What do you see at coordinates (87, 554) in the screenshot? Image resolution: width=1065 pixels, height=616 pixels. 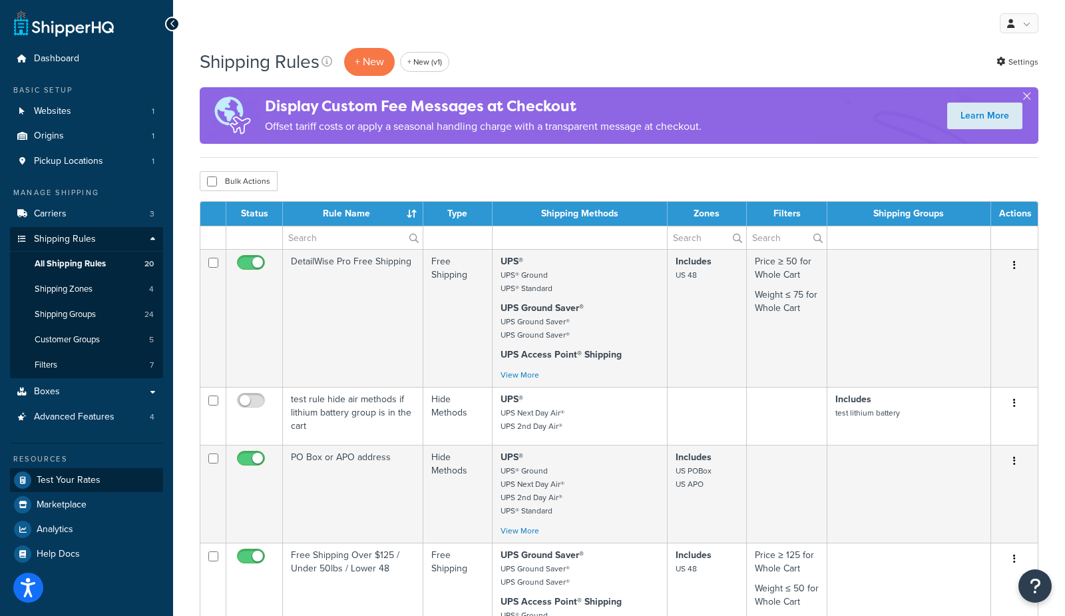 I see `a: Help Docs` at bounding box center [87, 554].